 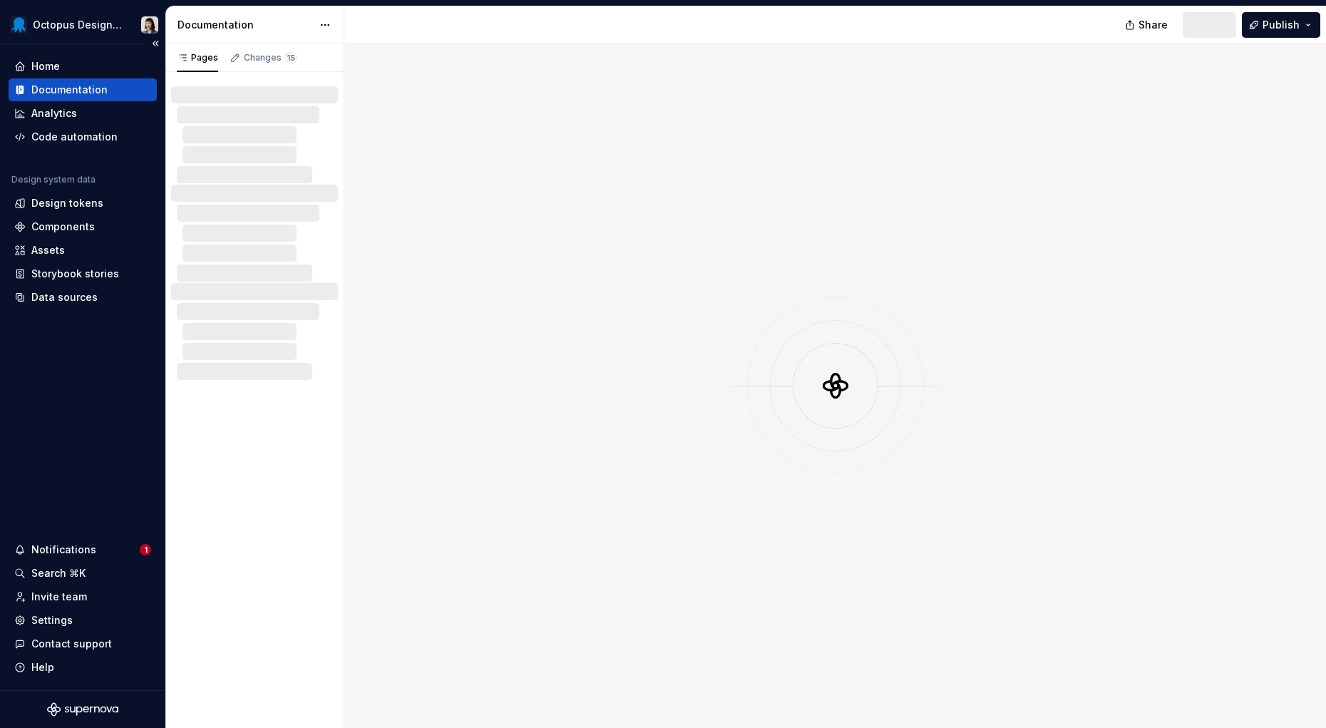 What do you see at coordinates (83, 297) in the screenshot?
I see `a: Data sources` at bounding box center [83, 297].